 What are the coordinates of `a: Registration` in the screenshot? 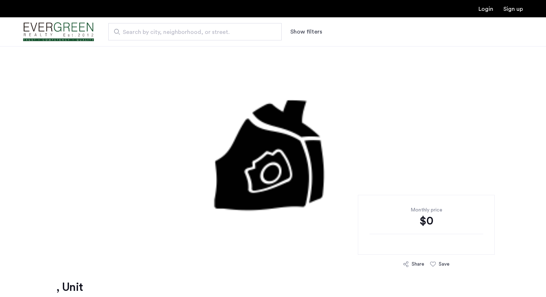 It's located at (513, 9).